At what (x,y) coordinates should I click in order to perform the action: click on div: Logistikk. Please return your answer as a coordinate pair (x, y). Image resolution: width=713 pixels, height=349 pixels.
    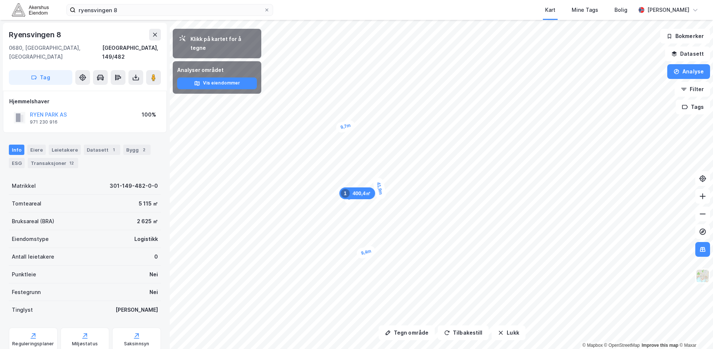
    Looking at the image, I should click on (146, 239).